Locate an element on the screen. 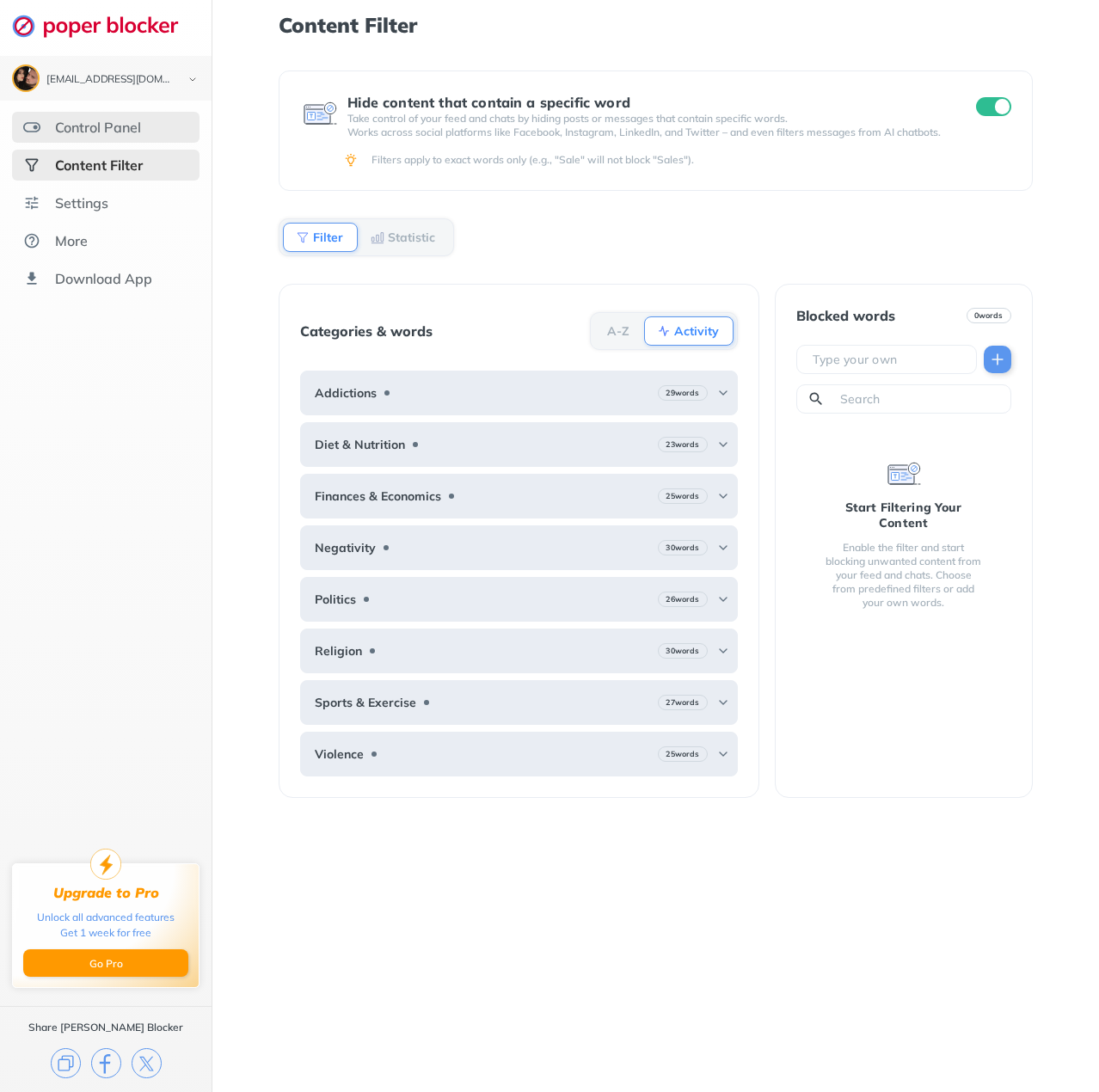  p: Take control of your feed and chats by hiding posts or messages that contain specific words. is located at coordinates (646, 119).